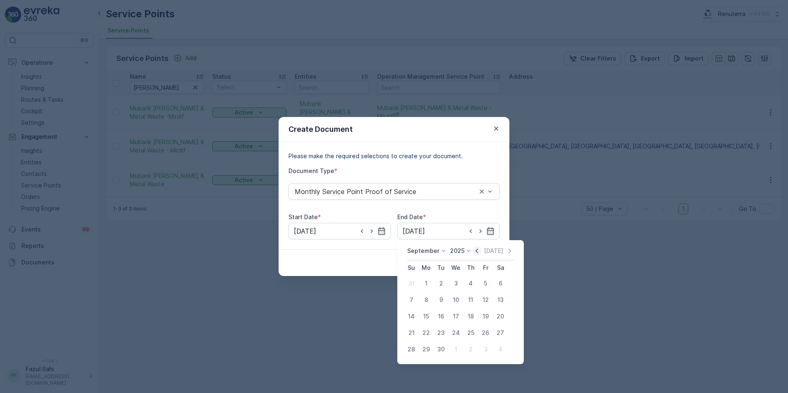 This screenshot has height=393, width=788. Describe the element at coordinates (486, 284) in the screenshot. I see `div: 5` at that location.